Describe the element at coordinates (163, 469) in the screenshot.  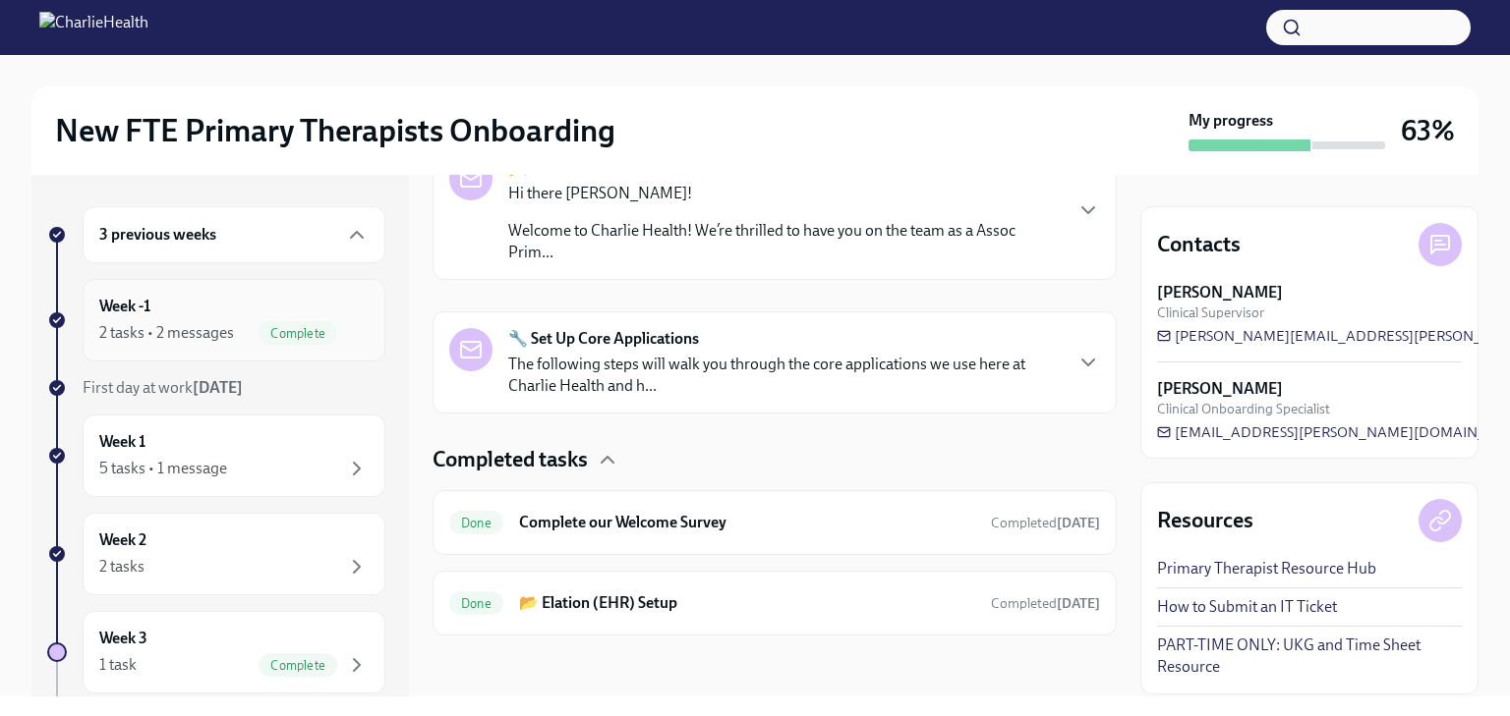
I see `div: 5 tasks • 1 message` at that location.